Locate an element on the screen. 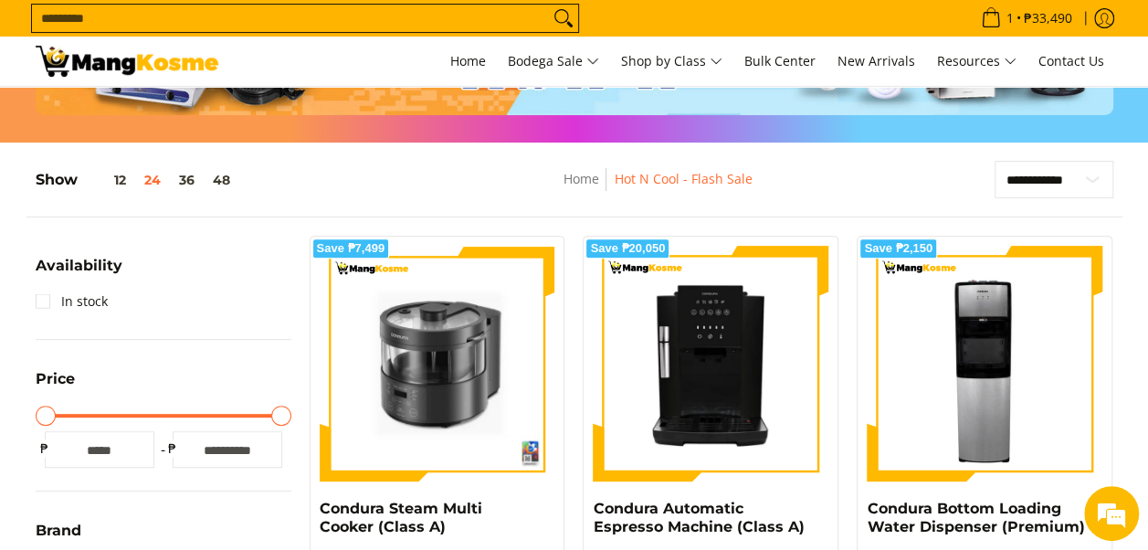  a: In stock is located at coordinates (71, 301).